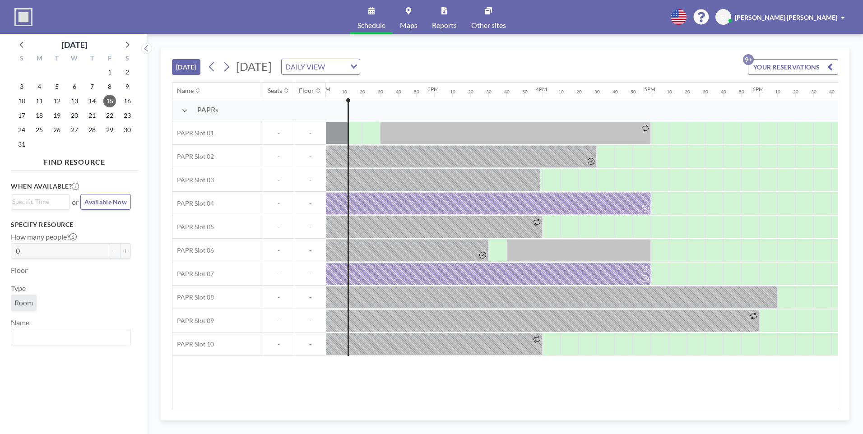 Image resolution: width=863 pixels, height=434 pixels. I want to click on button: Available Now, so click(106, 202).